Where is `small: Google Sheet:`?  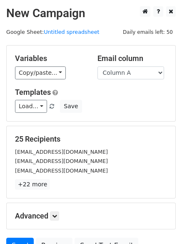
small: Google Sheet: is located at coordinates (53, 32).